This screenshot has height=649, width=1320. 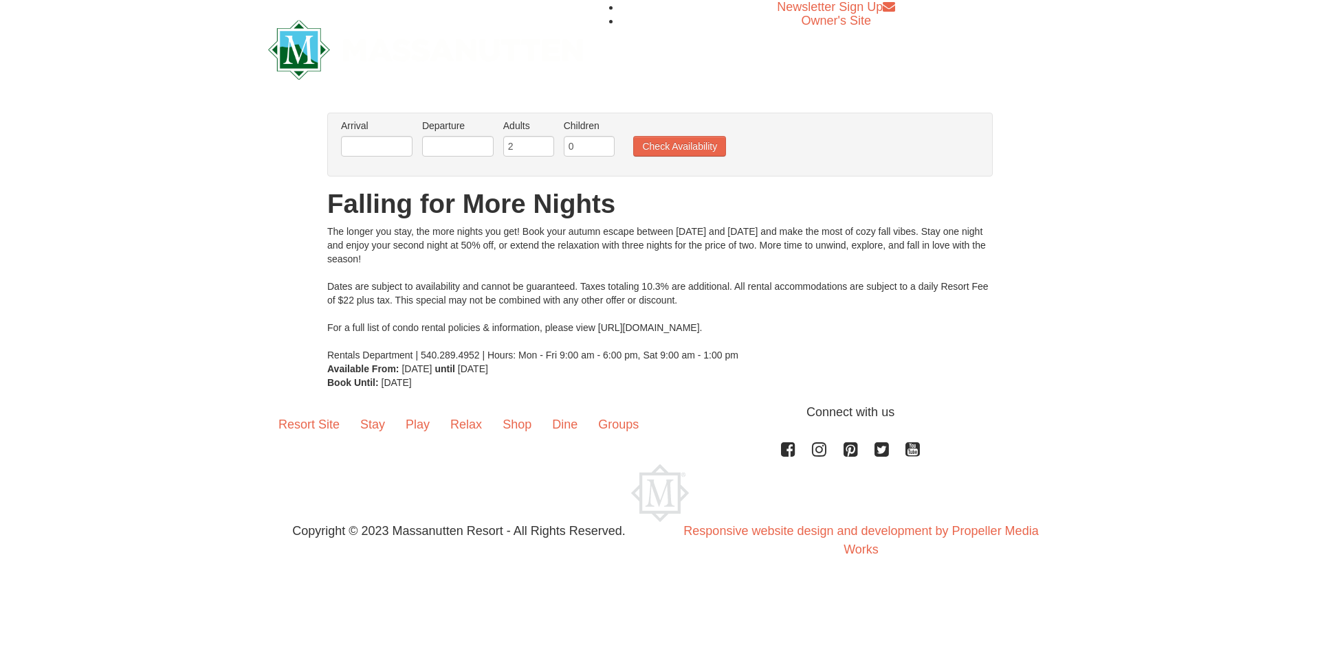 I want to click on a: Play, so click(x=417, y=425).